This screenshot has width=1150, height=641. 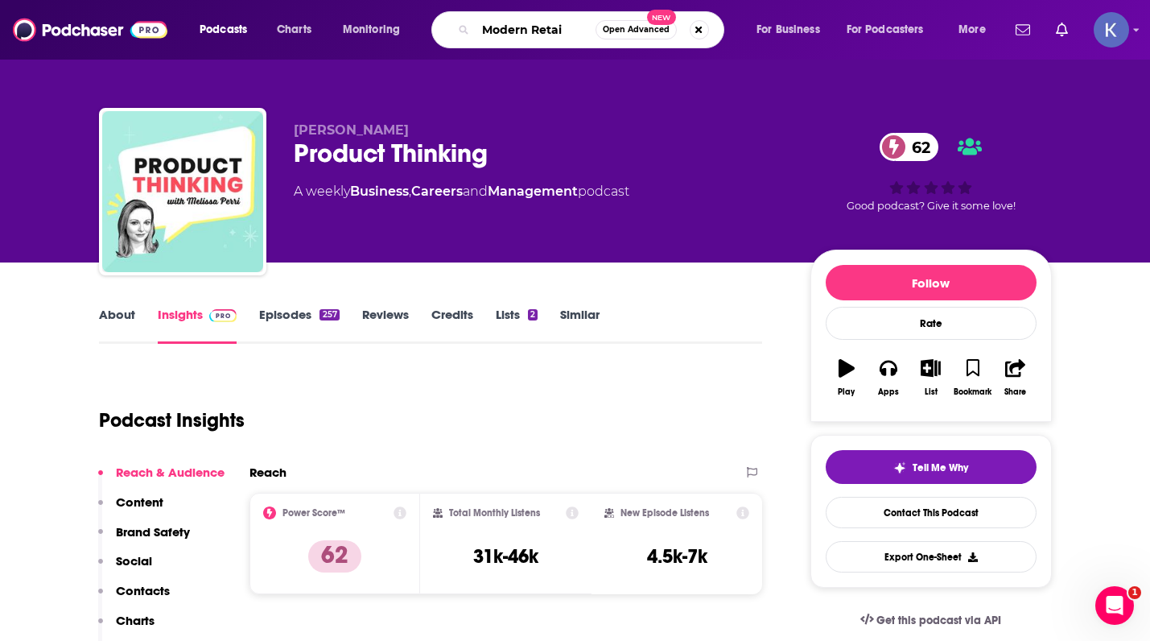 I want to click on span: Good podcast? Give it some love!, so click(x=931, y=205).